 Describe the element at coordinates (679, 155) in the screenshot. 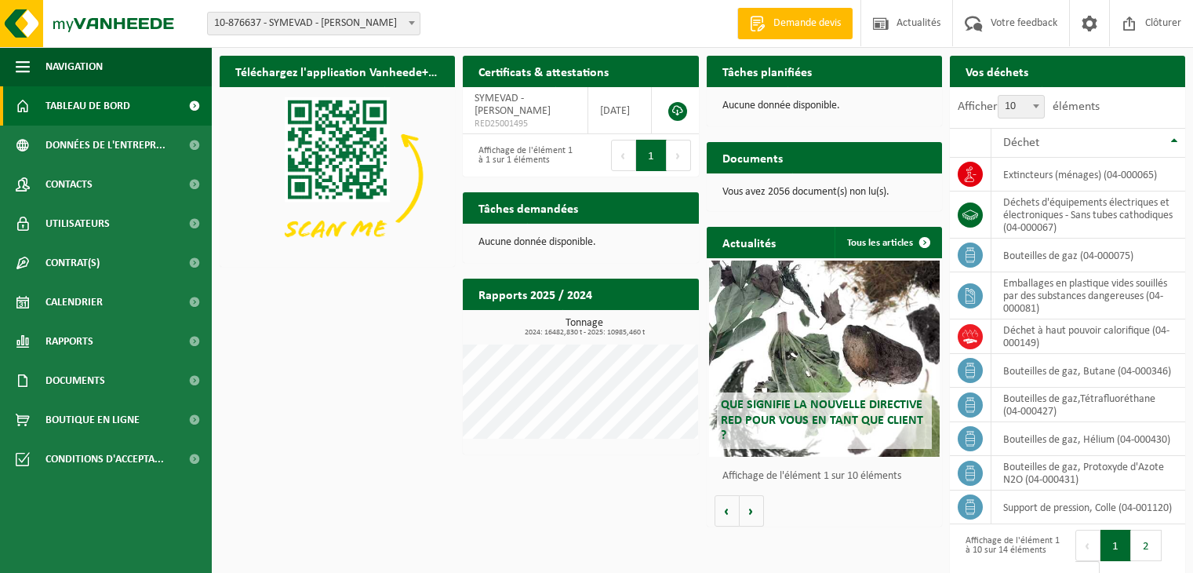

I see `button: Next` at that location.